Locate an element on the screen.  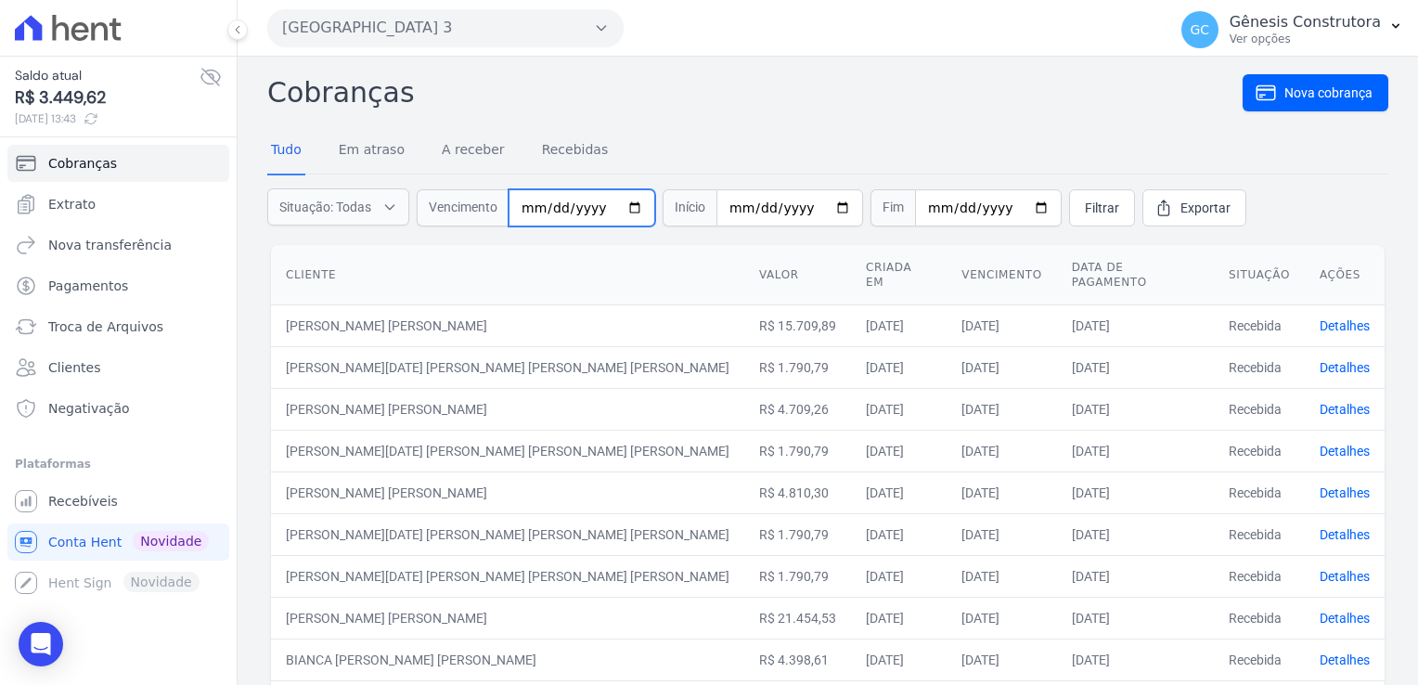
span: Situação: Todas is located at coordinates (325, 207).